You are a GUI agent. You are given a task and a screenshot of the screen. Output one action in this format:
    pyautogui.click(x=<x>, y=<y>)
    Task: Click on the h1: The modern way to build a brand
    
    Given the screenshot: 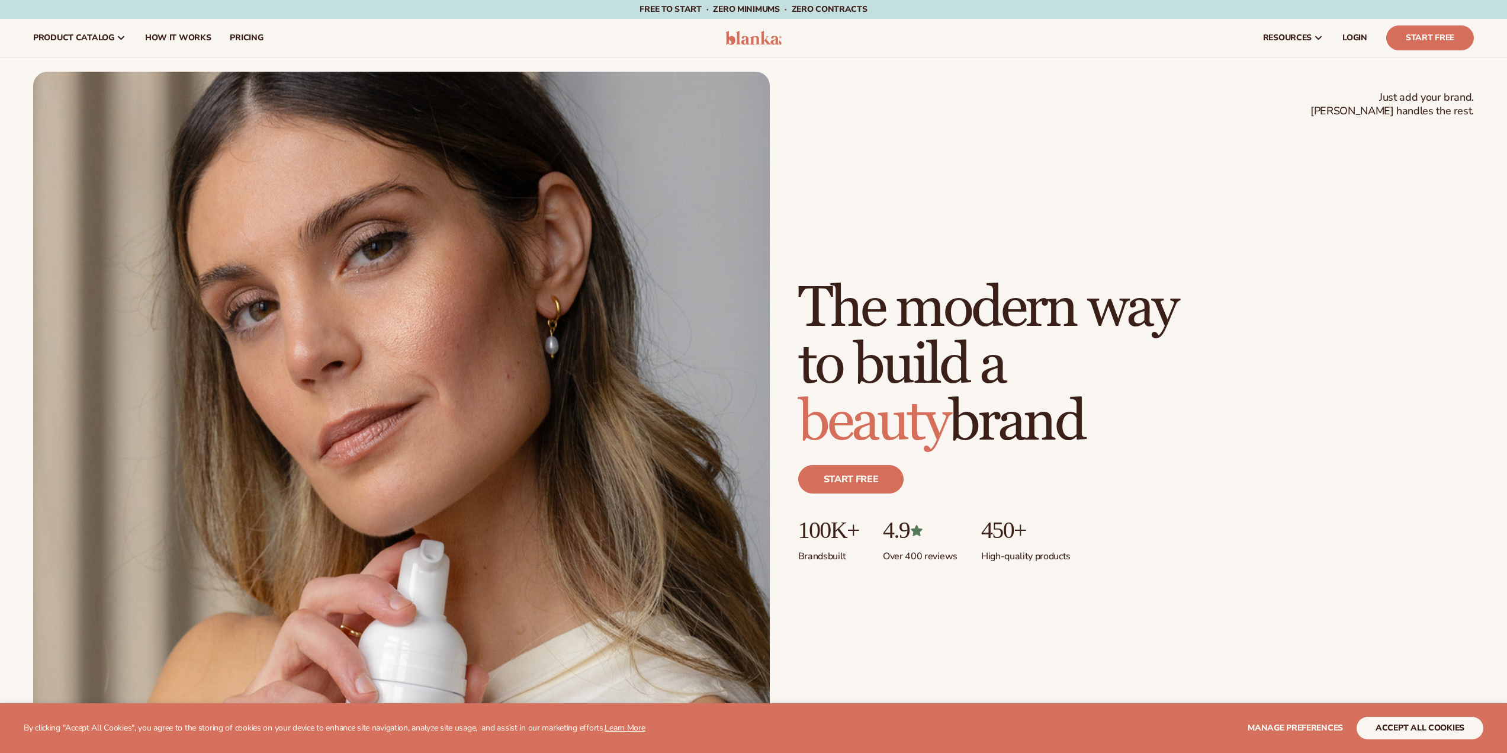 What is the action you would take?
    pyautogui.click(x=988, y=365)
    